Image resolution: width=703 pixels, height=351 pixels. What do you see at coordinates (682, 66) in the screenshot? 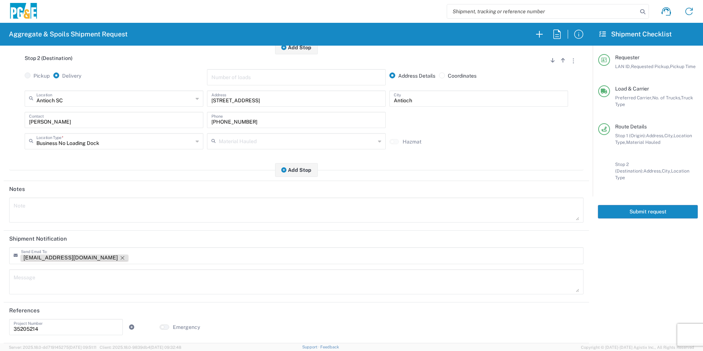
I see `span: Pickup Time` at bounding box center [682, 66].